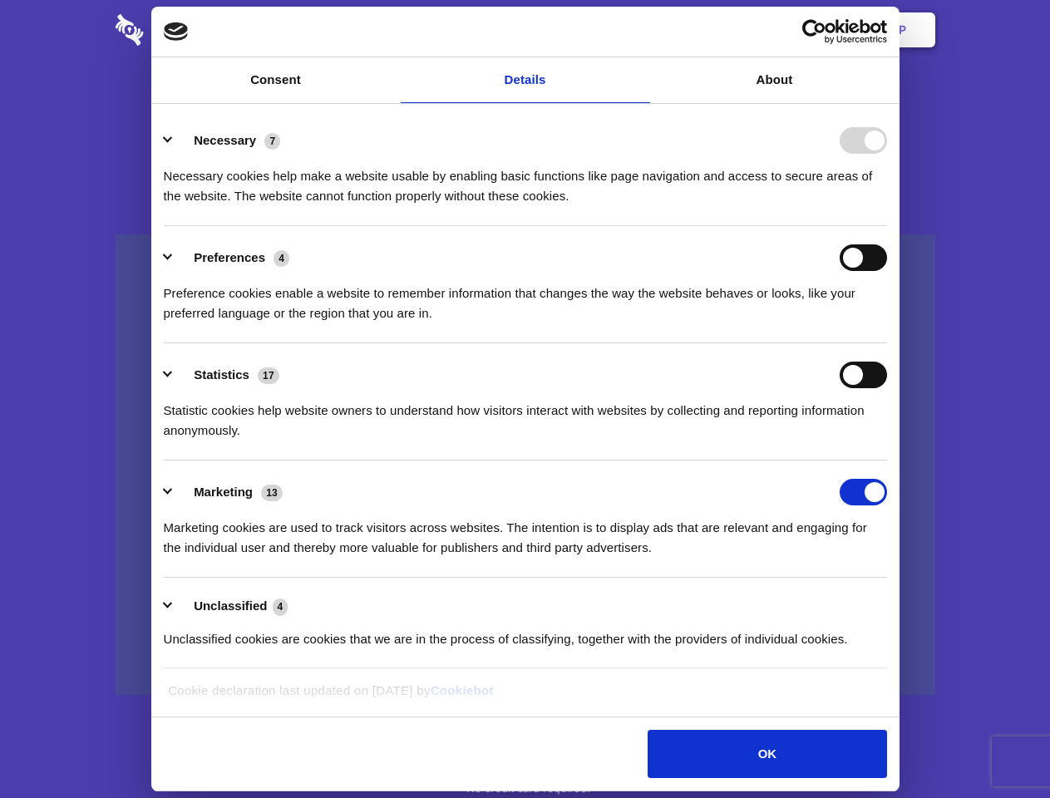  Describe the element at coordinates (524, 30) in the screenshot. I see `a: Pricing` at that location.